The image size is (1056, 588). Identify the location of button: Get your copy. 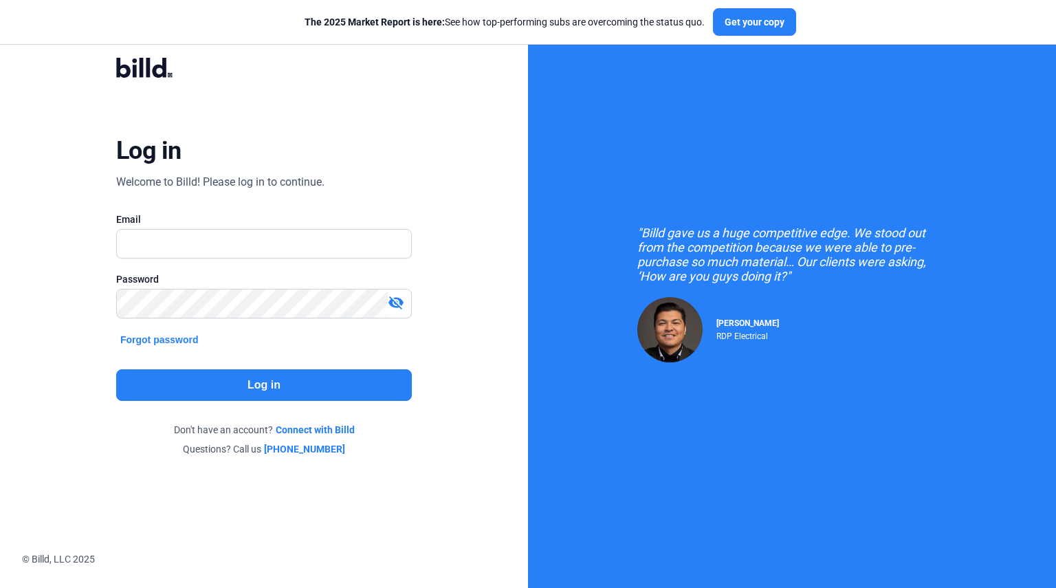
(754, 22).